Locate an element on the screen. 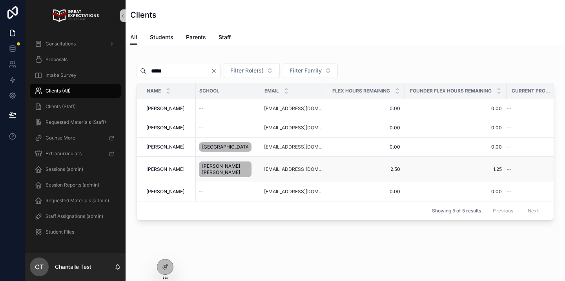 The width and height of the screenshot is (565, 281). span: Intake Survey is located at coordinates (61, 75).